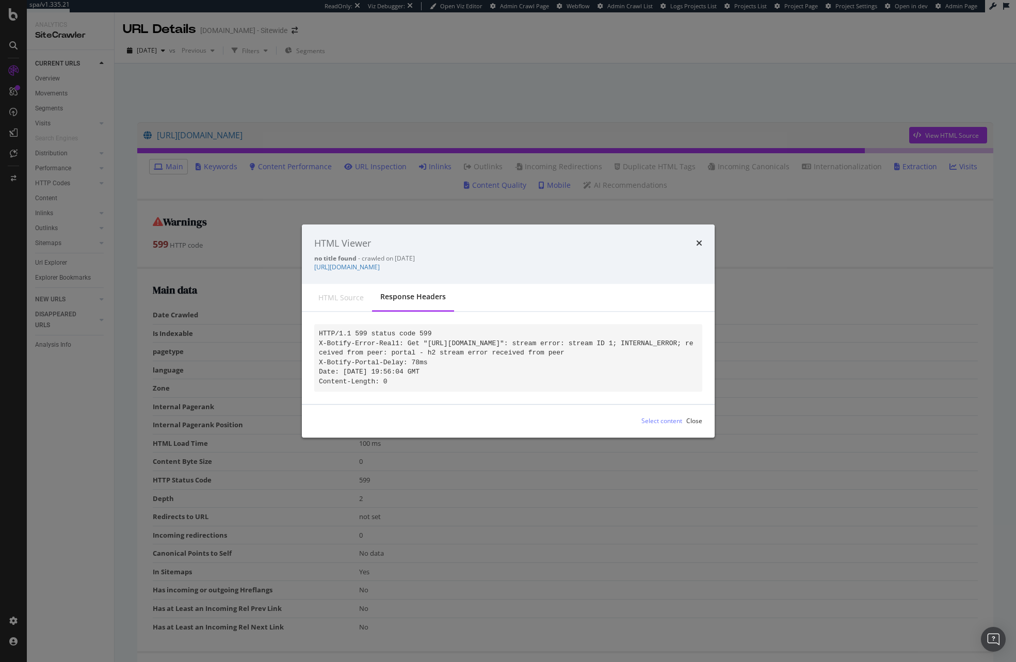  Describe the element at coordinates (699, 243) in the screenshot. I see `div: times` at that location.